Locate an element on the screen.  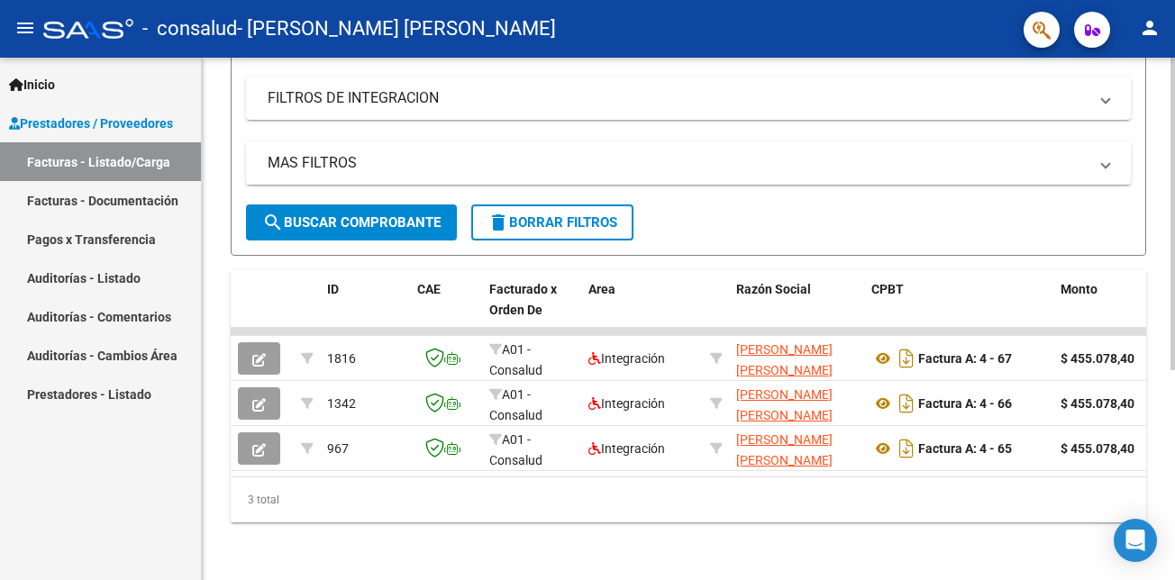
datatable-header-cell: CPBT is located at coordinates (959, 310).